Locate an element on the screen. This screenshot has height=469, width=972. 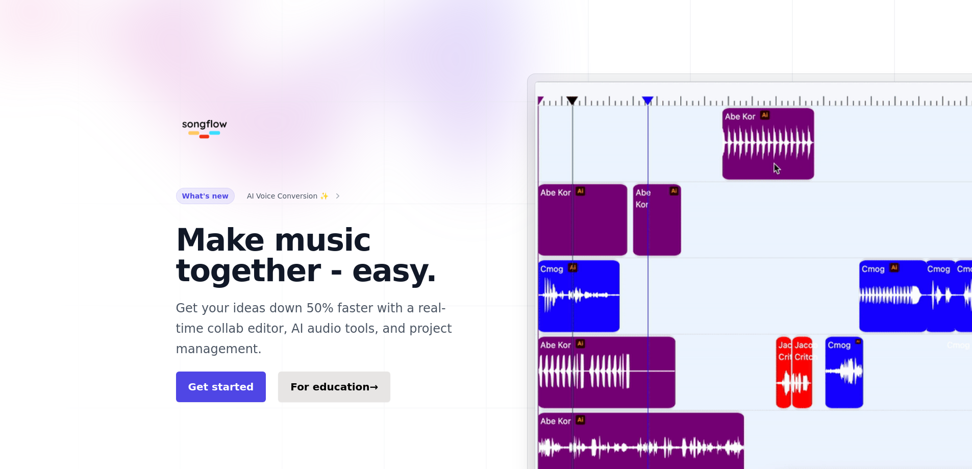
a: For education is located at coordinates (334, 387).